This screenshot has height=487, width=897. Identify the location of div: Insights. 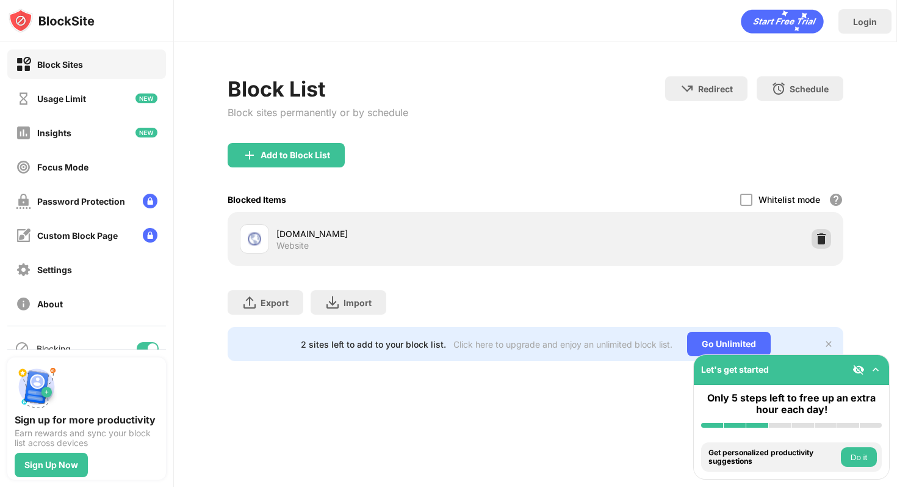
(54, 132).